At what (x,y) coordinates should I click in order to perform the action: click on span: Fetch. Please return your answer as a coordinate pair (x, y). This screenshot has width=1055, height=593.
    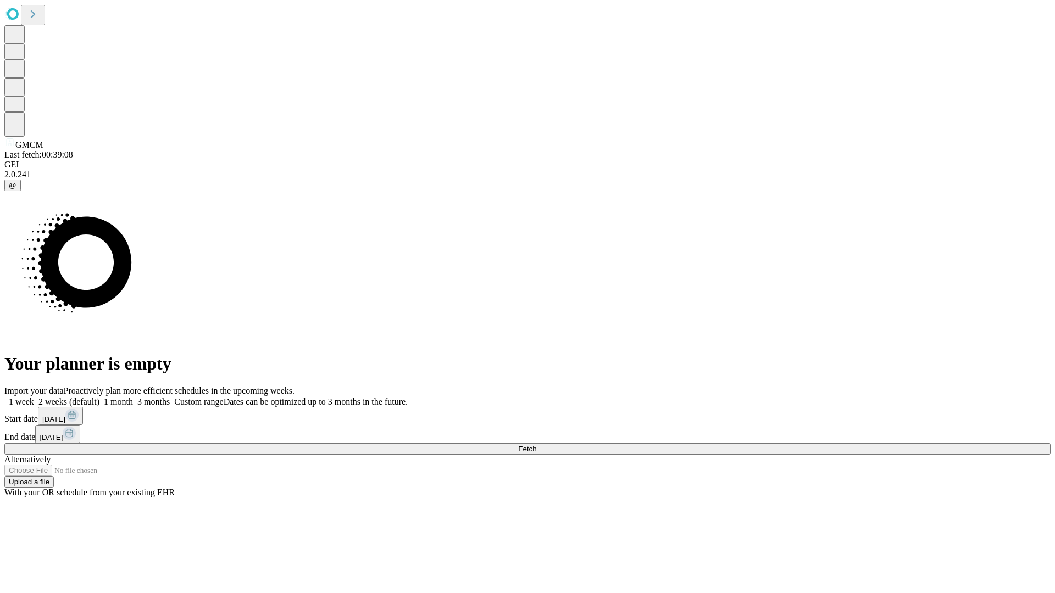
    Looking at the image, I should click on (527, 449).